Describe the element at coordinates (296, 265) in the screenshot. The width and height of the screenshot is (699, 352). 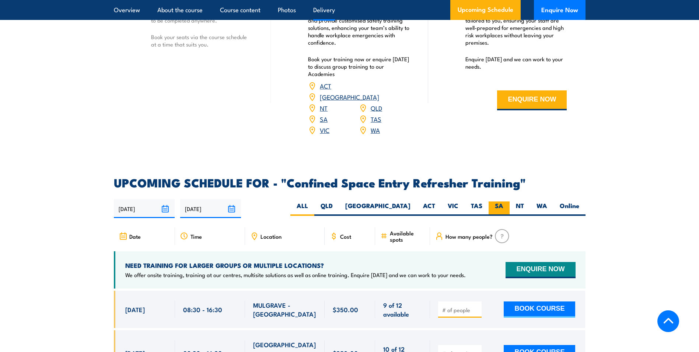
I see `h4: NEED TRAINING FOR LARGER GROUPS OR MULTIPLE LOCATIONS?` at that location.